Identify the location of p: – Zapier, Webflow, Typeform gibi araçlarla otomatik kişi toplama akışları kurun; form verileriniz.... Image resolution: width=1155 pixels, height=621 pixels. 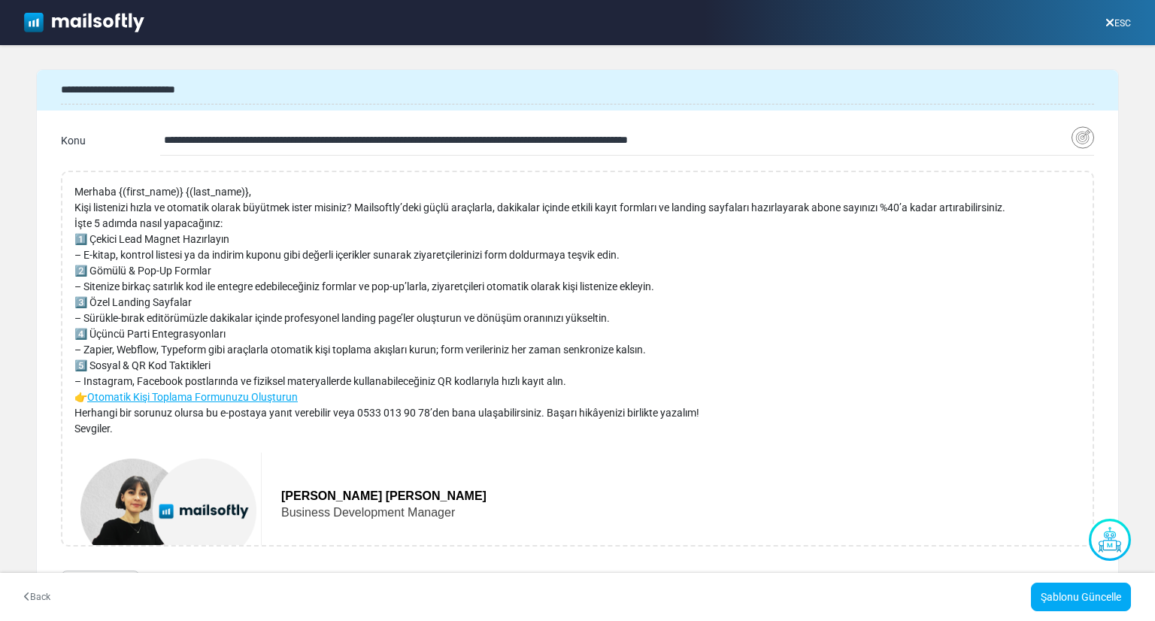
(540, 350).